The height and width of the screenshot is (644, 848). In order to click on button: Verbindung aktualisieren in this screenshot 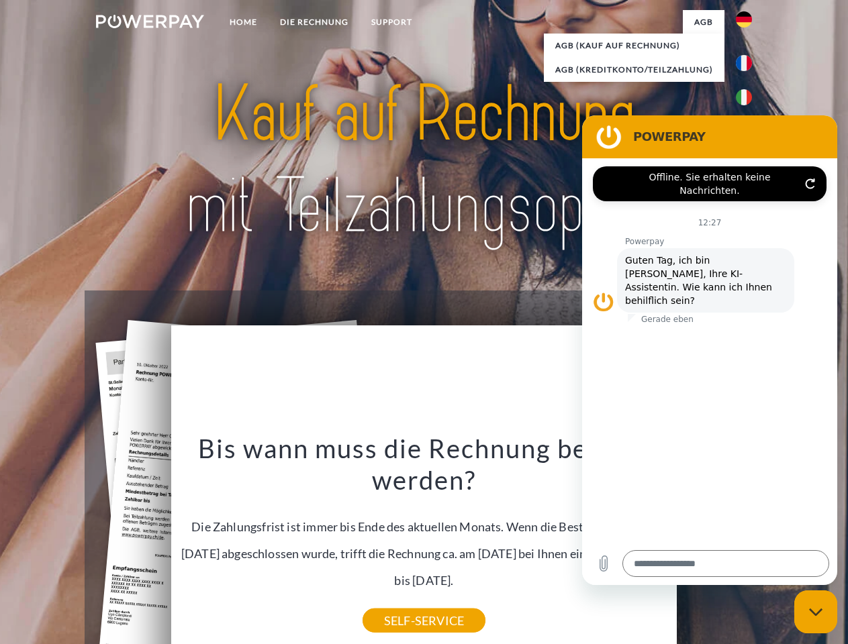, I will do `click(228, 68)`.